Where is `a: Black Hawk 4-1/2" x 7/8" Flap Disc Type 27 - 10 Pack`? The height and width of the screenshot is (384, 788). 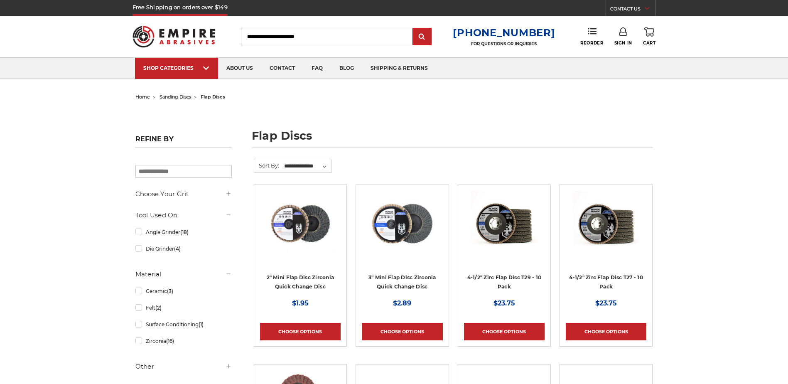 a: Black Hawk 4-1/2" x 7/8" Flap Disc Type 27 - 10 Pack is located at coordinates (606, 231).